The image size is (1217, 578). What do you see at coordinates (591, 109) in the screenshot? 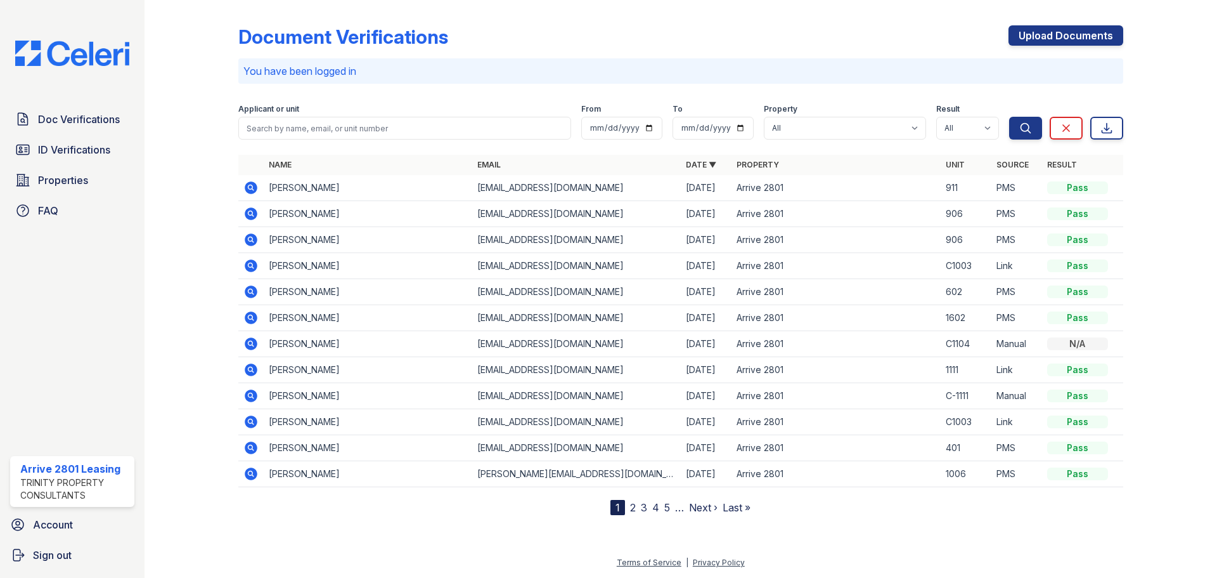
I see `label: From` at bounding box center [591, 109].